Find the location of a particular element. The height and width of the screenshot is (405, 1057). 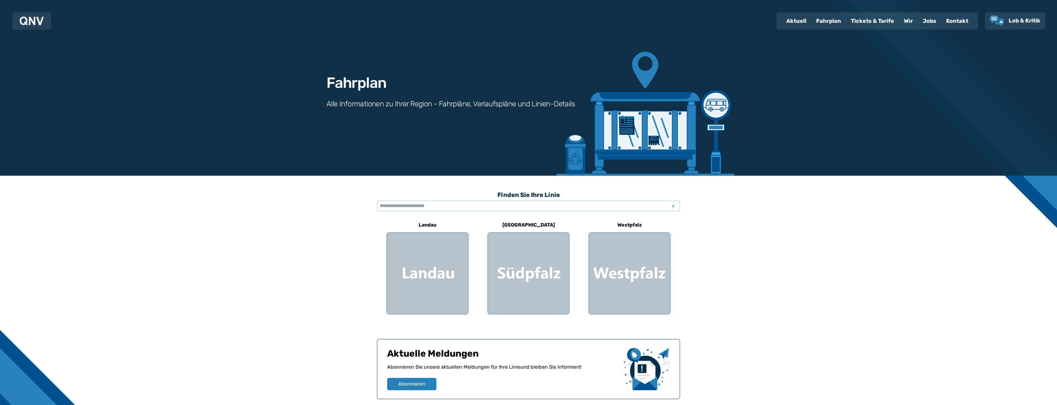

span: Lob & Kritik is located at coordinates (1025, 21).